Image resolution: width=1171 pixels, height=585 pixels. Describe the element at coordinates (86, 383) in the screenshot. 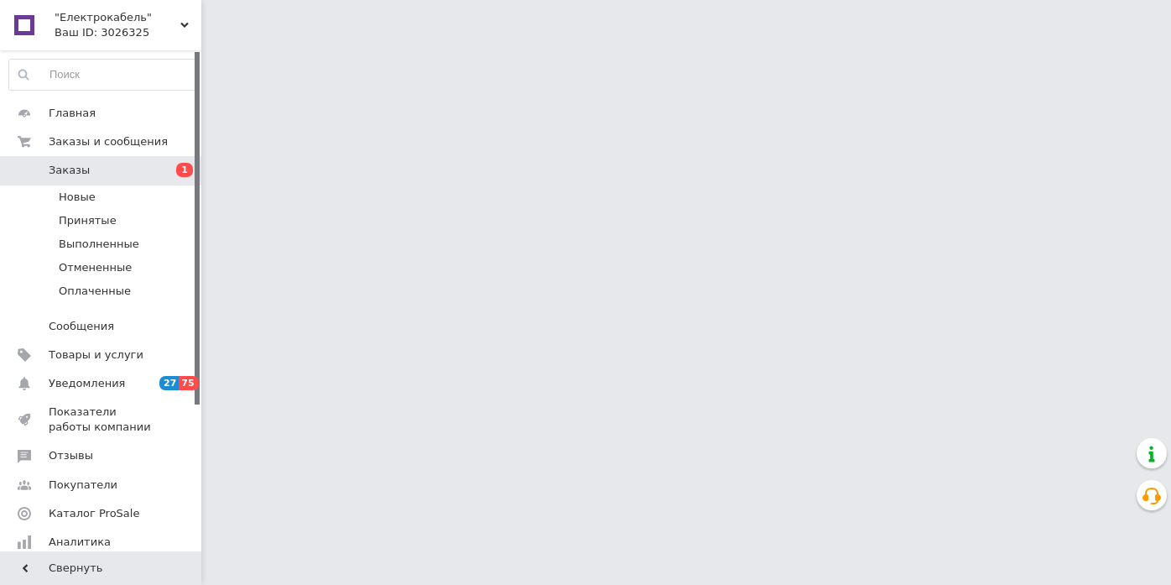

I see `span: Уведомления` at that location.